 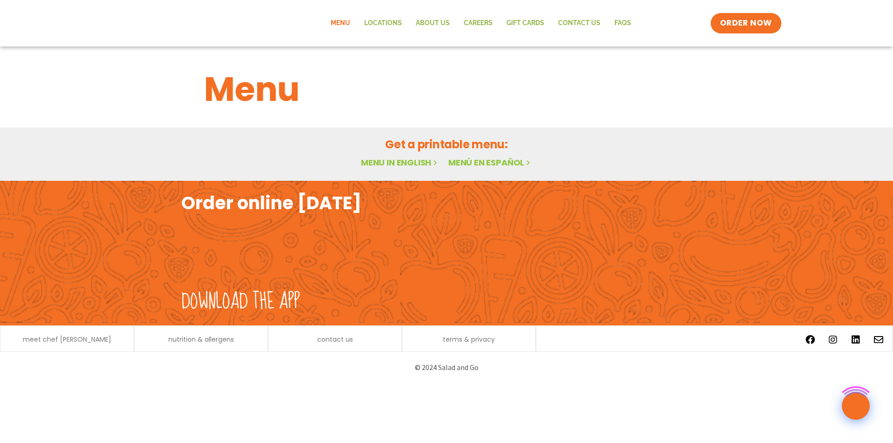 I want to click on nav: Menu, so click(x=481, y=23).